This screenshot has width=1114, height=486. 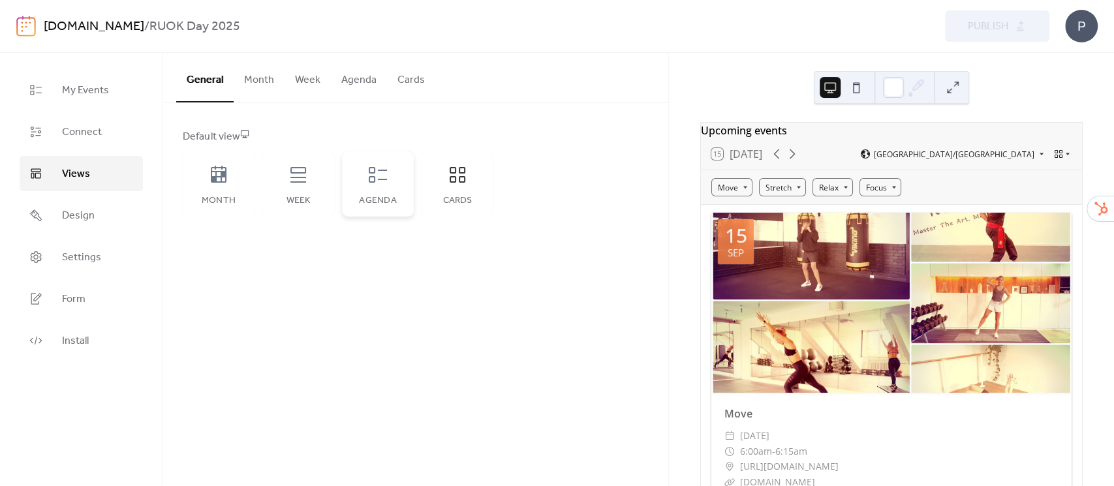 What do you see at coordinates (81, 299) in the screenshot?
I see `a: Form` at bounding box center [81, 299].